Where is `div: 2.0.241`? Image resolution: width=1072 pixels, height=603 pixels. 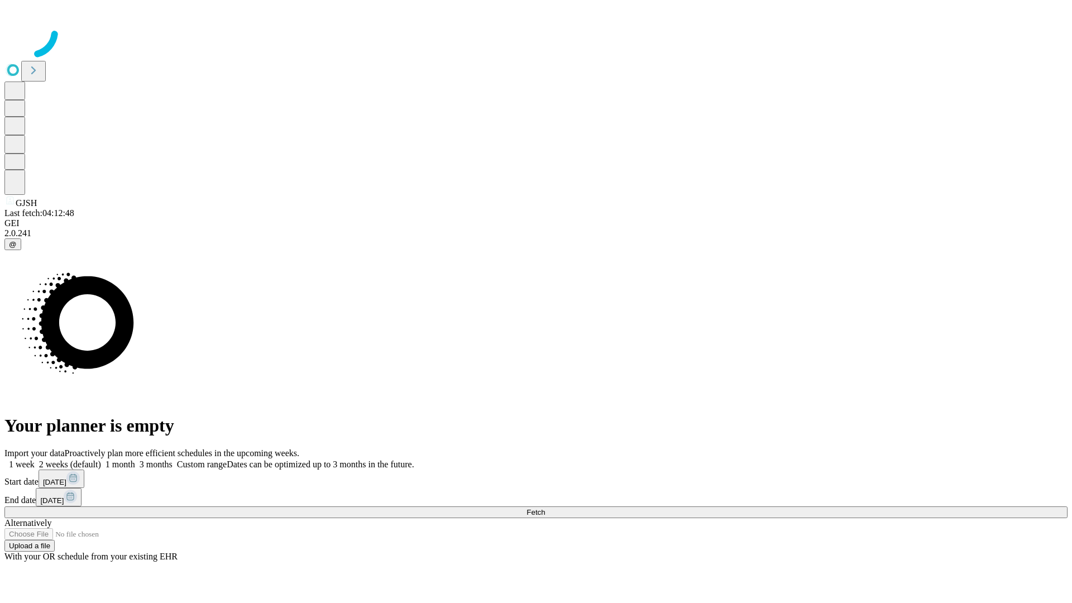
div: 2.0.241 is located at coordinates (536, 233).